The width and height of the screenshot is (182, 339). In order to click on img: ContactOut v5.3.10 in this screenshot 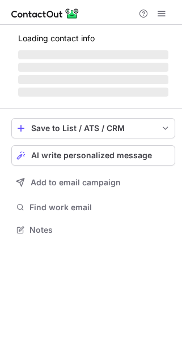, I will do `click(45, 14)`.